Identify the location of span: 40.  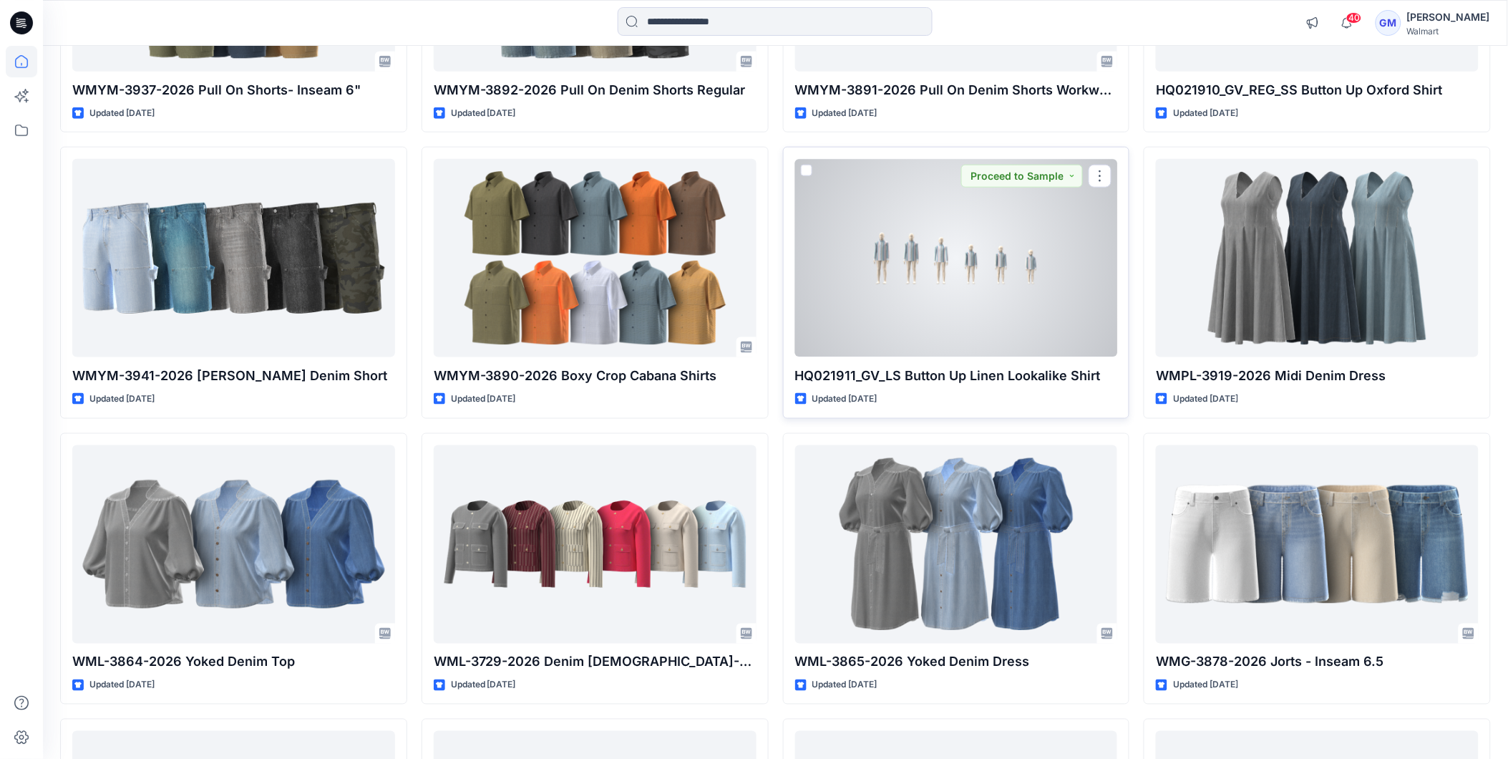
(1354, 18).